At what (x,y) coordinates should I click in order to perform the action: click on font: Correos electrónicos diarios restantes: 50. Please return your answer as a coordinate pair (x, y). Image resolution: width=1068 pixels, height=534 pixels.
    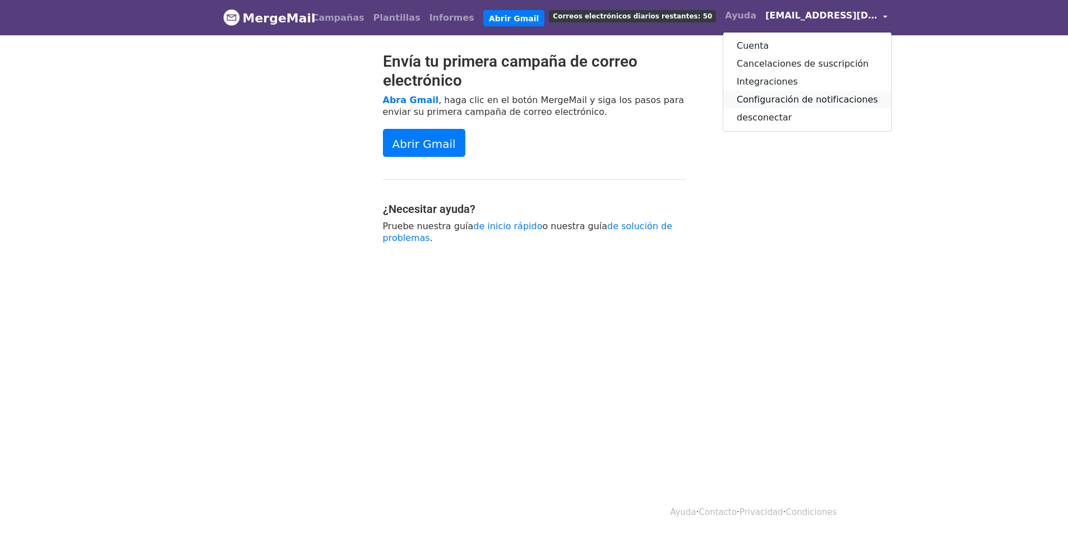
    Looking at the image, I should click on (632, 16).